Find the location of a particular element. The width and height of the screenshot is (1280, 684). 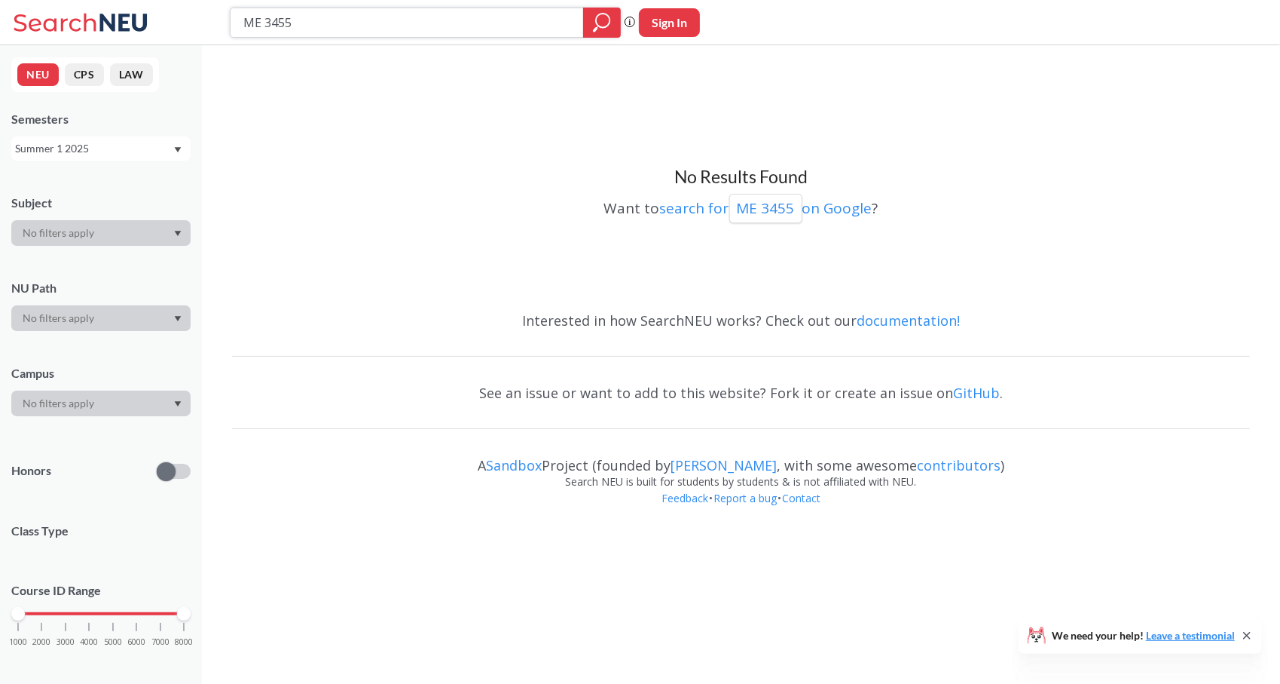

button: LAW is located at coordinates (131, 75).